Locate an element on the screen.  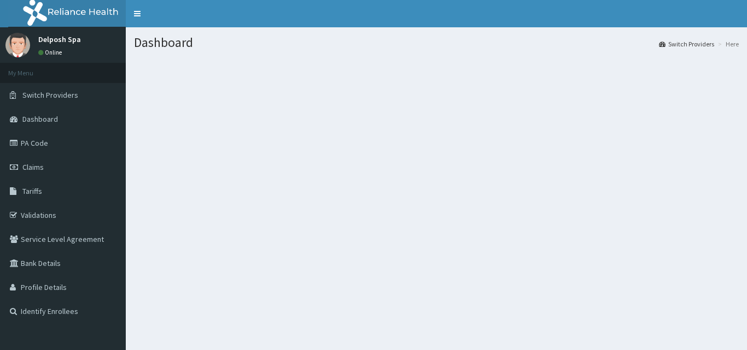
span: Tariffs is located at coordinates (32, 191).